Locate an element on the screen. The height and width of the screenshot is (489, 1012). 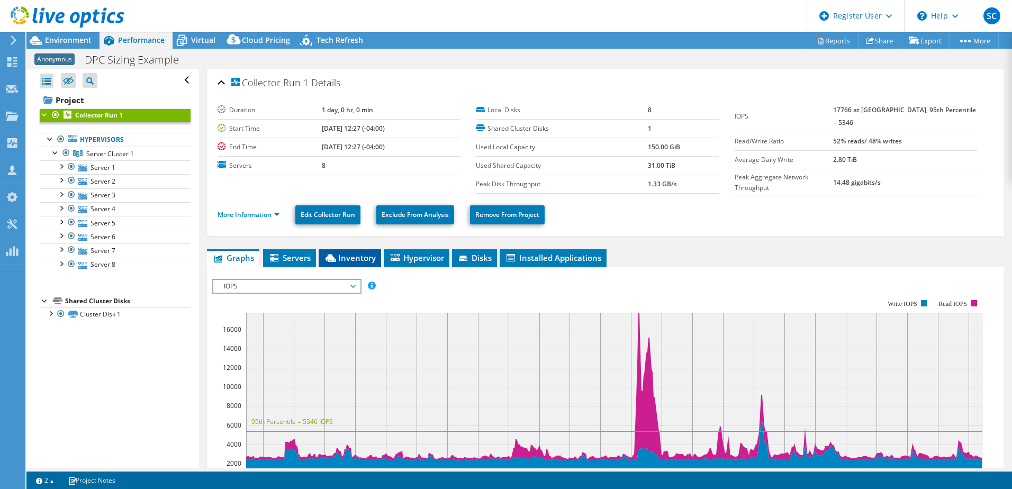
a: Server Cluster 1 is located at coordinates (115, 154).